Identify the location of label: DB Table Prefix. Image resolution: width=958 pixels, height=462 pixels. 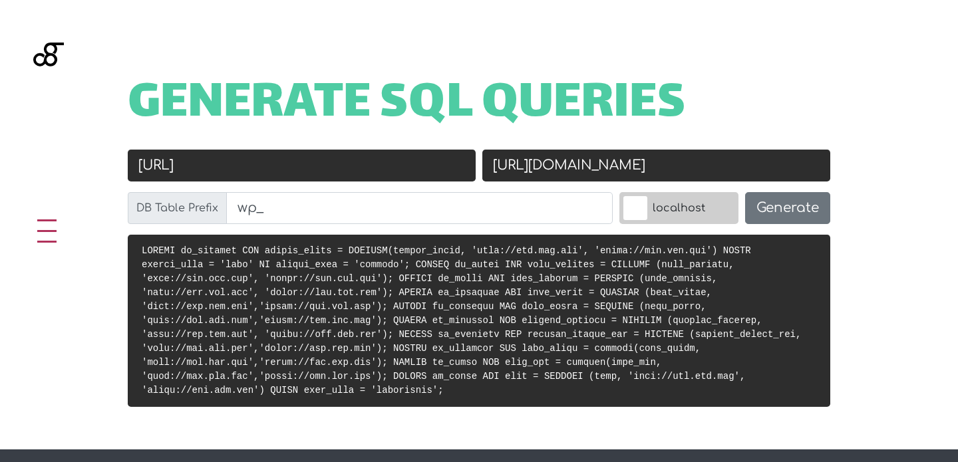
(177, 208).